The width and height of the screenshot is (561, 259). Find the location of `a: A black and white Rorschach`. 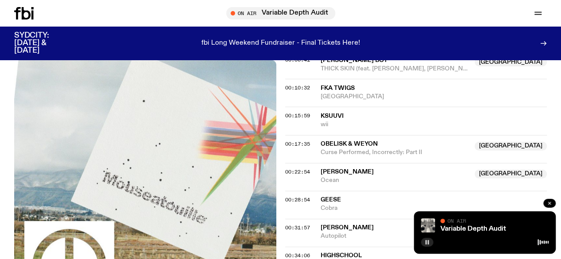

a: A black and white Rorschach is located at coordinates (428, 226).